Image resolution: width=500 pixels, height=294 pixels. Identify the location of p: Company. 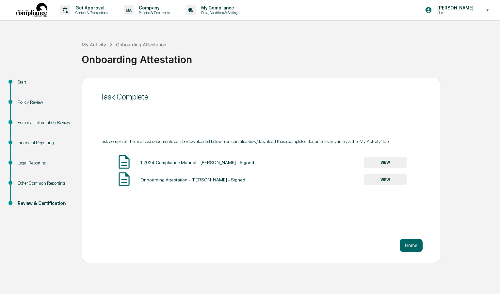
(153, 8).